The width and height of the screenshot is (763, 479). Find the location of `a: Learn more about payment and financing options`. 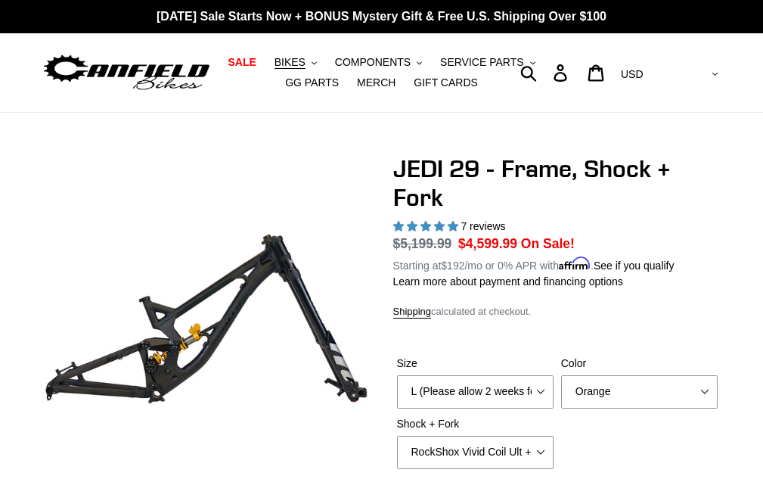

a: Learn more about payment and financing options is located at coordinates (508, 281).